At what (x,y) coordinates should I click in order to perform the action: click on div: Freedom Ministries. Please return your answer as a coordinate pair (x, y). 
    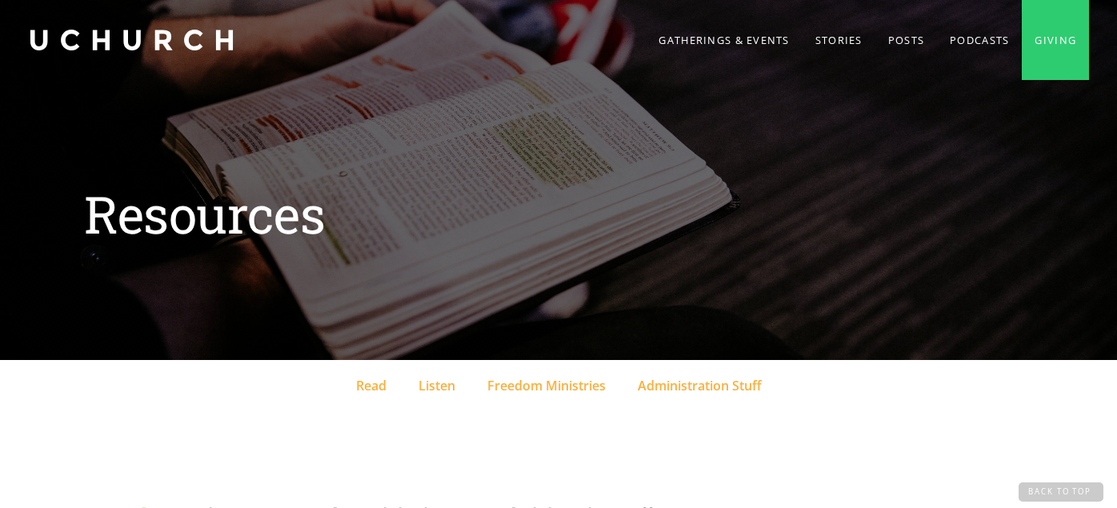
    Looking at the image, I should click on (547, 386).